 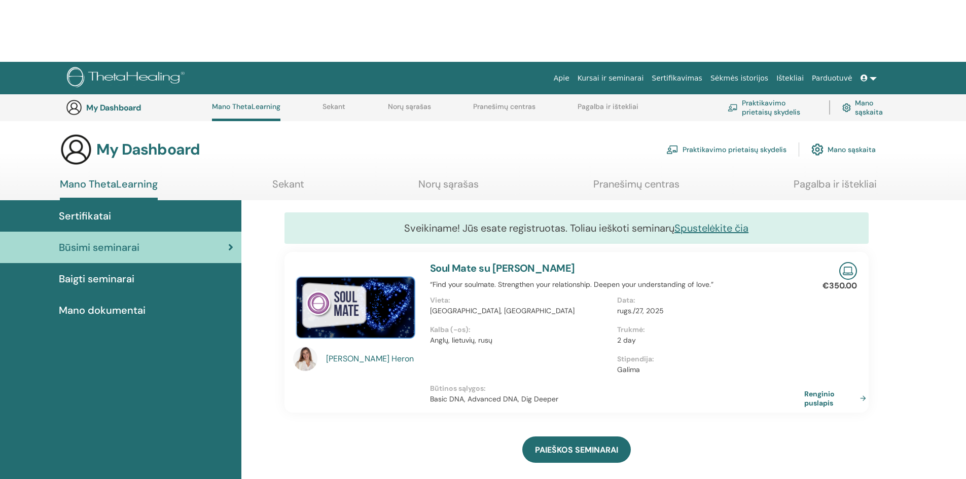 I want to click on span: Sertifikatai, so click(x=85, y=216).